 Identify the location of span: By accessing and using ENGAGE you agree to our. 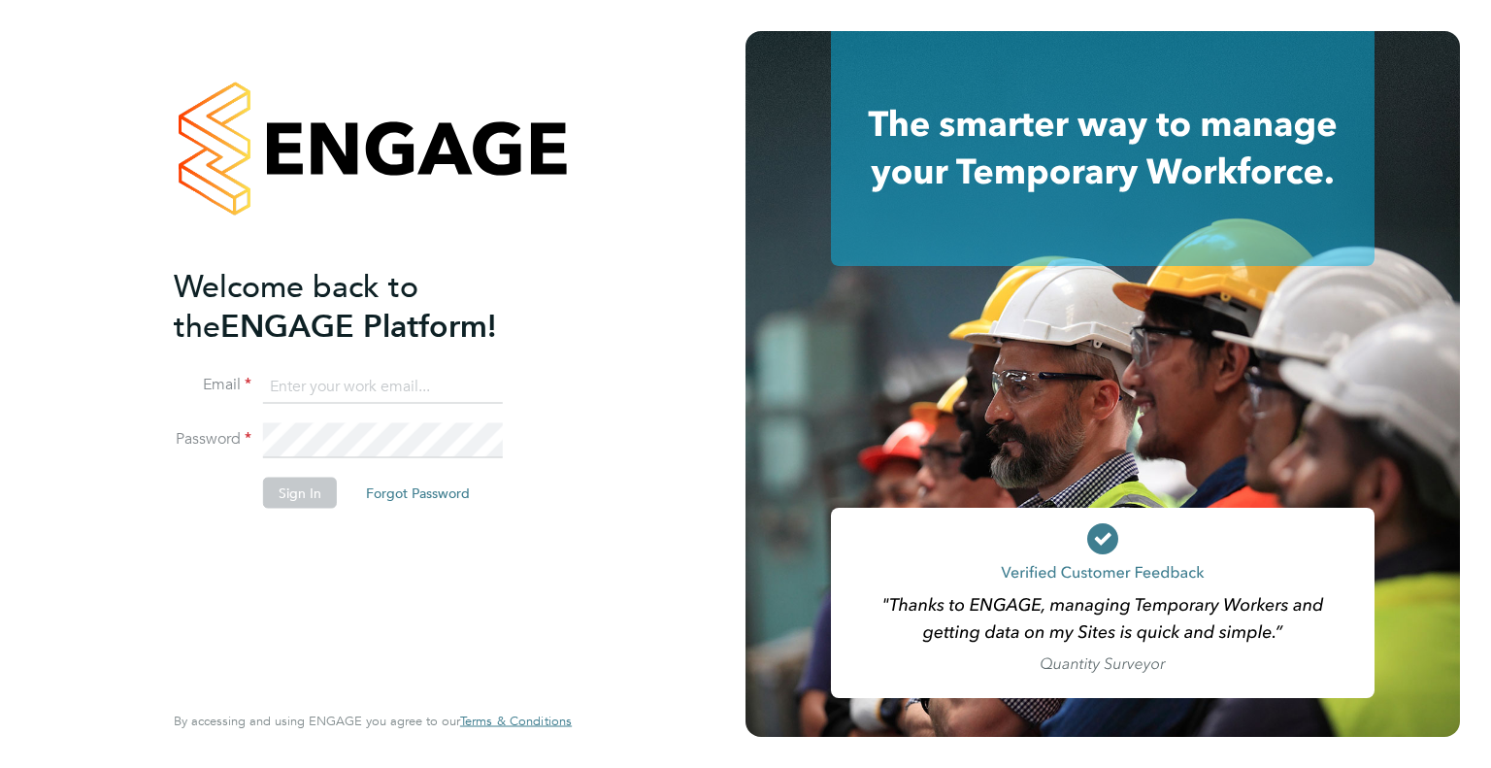
(373, 720).